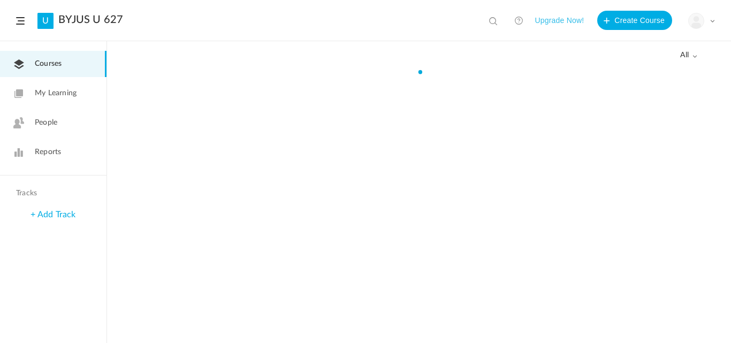  I want to click on button: Upgrade Now!, so click(559, 20).